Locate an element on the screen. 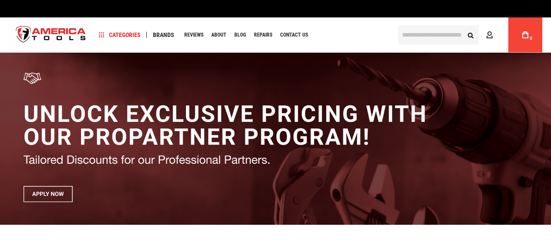 This screenshot has height=240, width=551. span: Blog is located at coordinates (240, 35).